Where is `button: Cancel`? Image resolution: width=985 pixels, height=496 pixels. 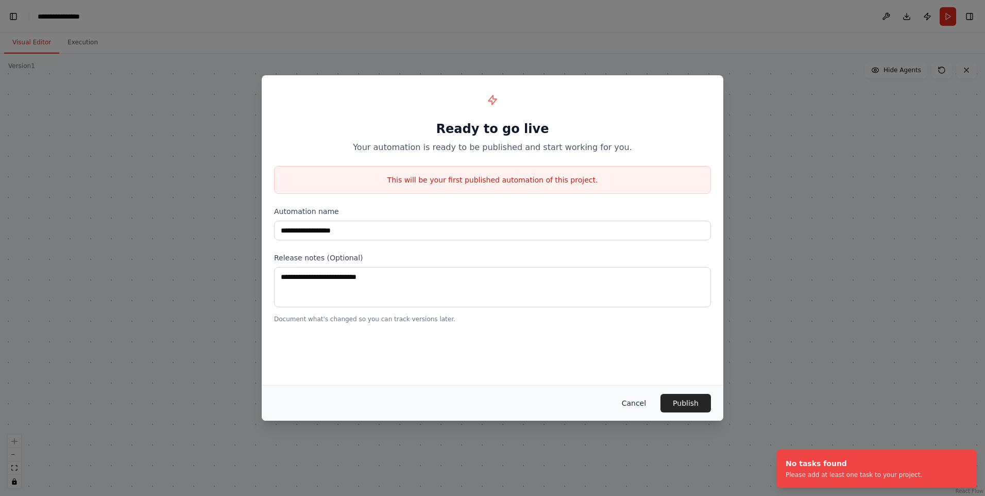
button: Cancel is located at coordinates (634, 403).